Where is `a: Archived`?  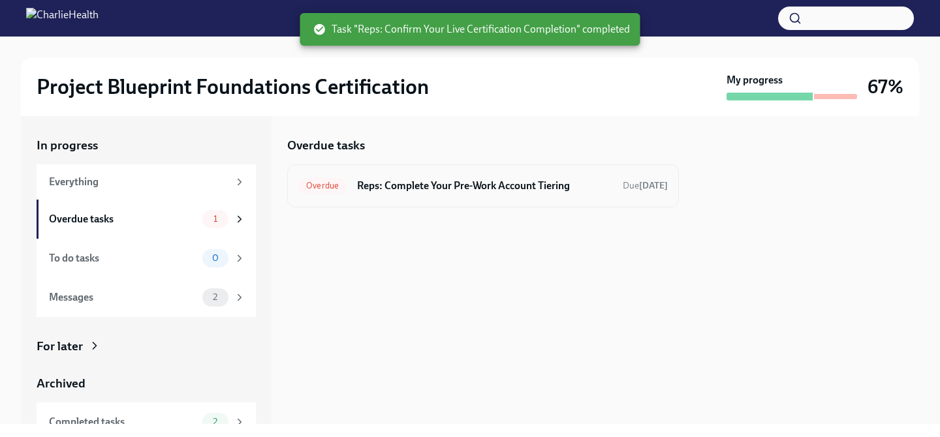 a: Archived is located at coordinates (146, 384).